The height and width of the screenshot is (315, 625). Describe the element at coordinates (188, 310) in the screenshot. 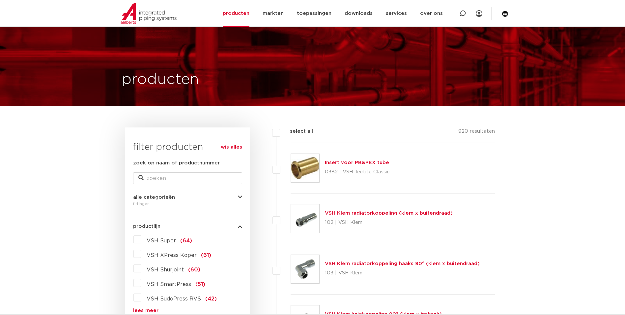

I see `a: lees meer` at that location.